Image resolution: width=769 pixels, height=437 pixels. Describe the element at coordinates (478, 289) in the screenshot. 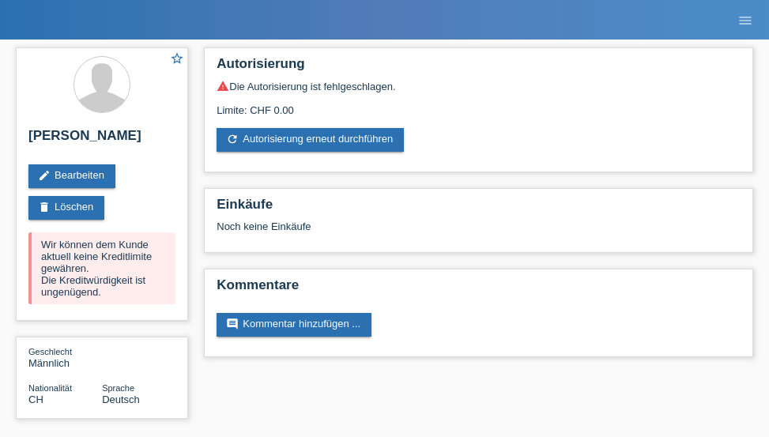

I see `h2: Kommentare` at that location.